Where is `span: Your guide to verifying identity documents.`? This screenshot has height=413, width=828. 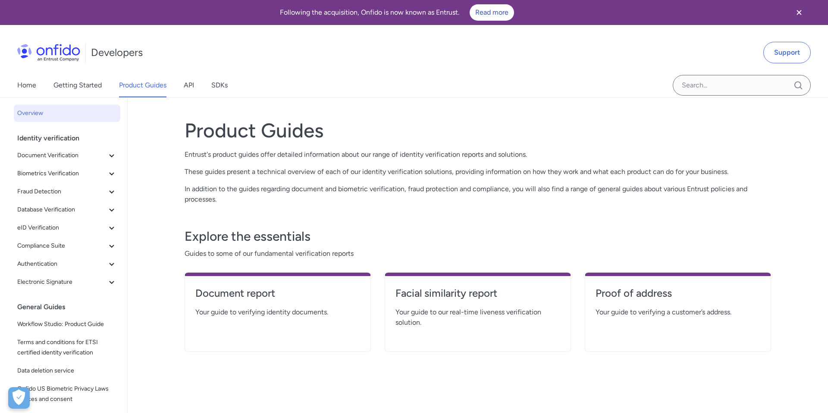 span: Your guide to verifying identity documents. is located at coordinates (278, 313).